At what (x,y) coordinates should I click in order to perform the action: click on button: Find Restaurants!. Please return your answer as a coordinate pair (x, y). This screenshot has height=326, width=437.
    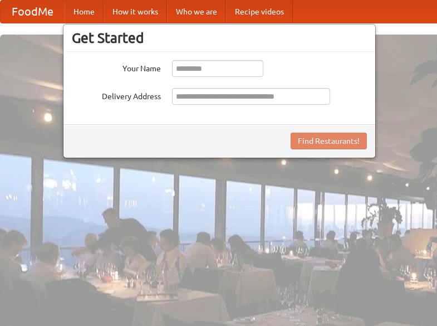
    Looking at the image, I should click on (328, 141).